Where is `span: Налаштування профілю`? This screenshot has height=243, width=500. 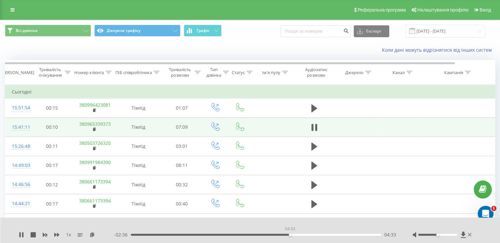
span: Налаштування профілю is located at coordinates (443, 10).